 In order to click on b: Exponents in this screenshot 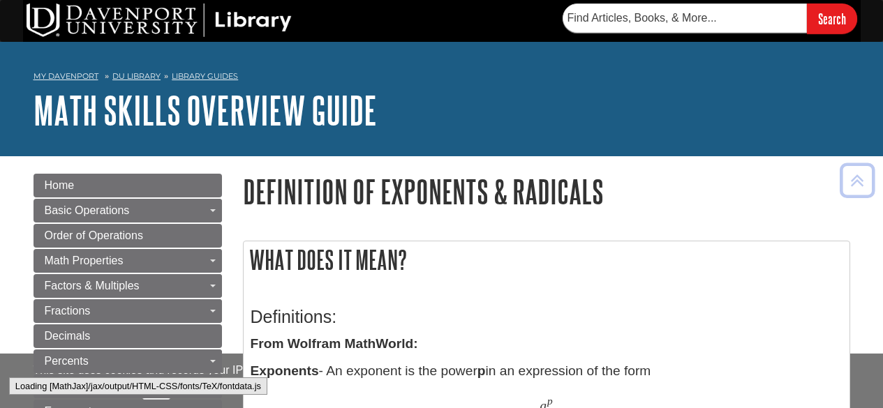, I will do `click(285, 371)`.